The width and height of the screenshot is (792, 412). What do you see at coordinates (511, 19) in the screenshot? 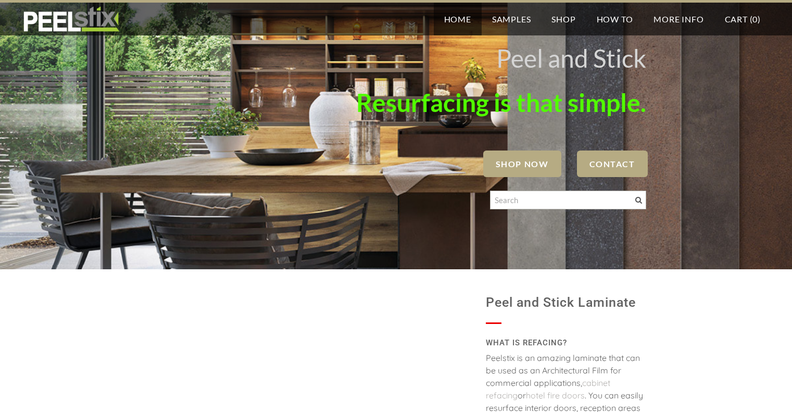
I see `a: Samples` at bounding box center [511, 19].